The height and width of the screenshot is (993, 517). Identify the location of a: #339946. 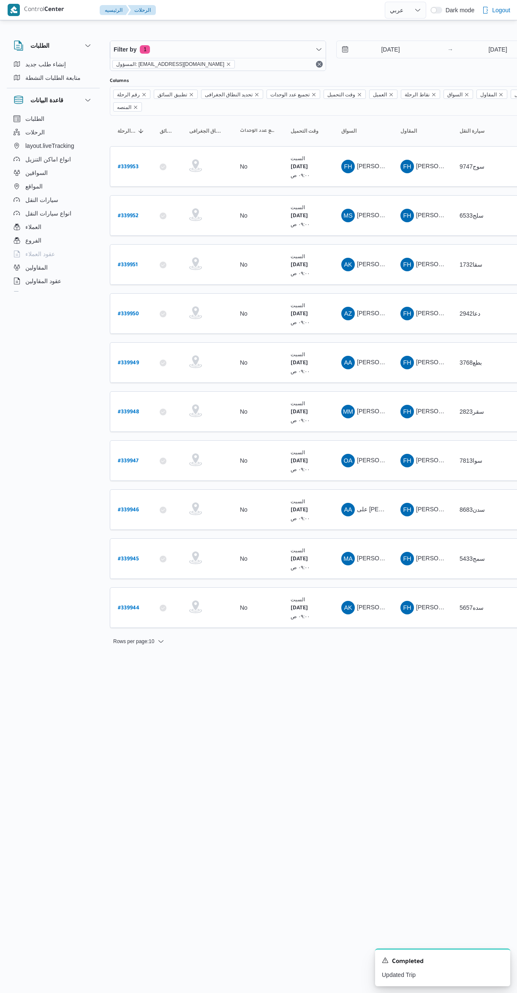
(129, 510).